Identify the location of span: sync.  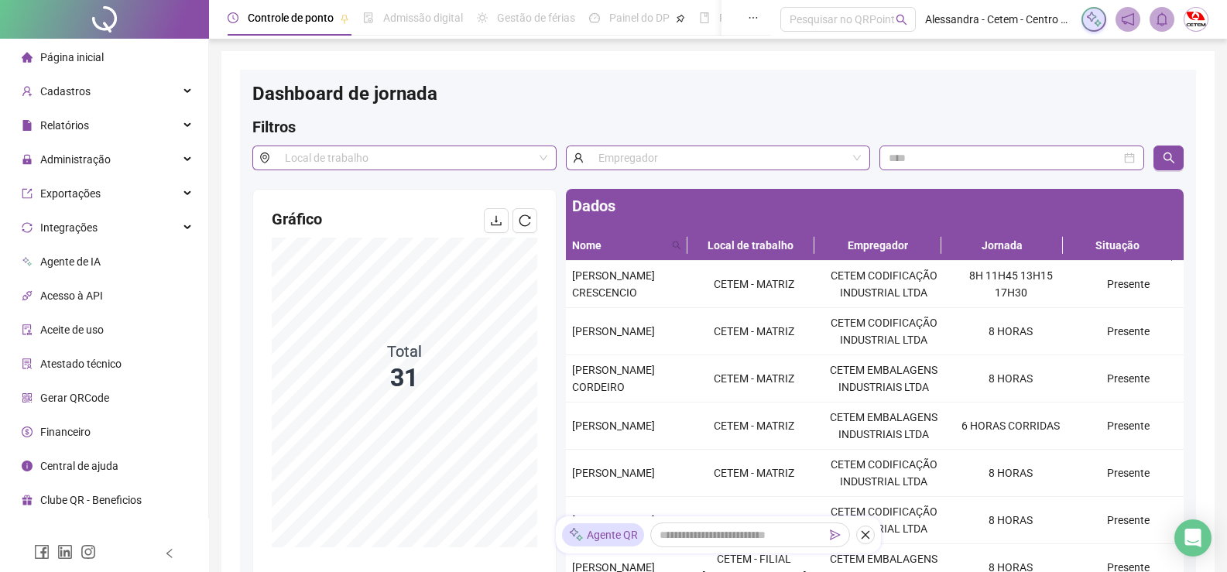
(27, 228).